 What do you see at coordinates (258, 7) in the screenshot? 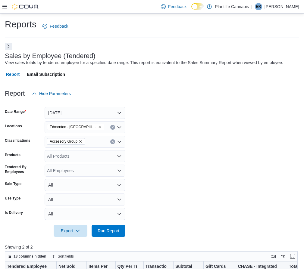
I see `span: ER` at bounding box center [258, 7].